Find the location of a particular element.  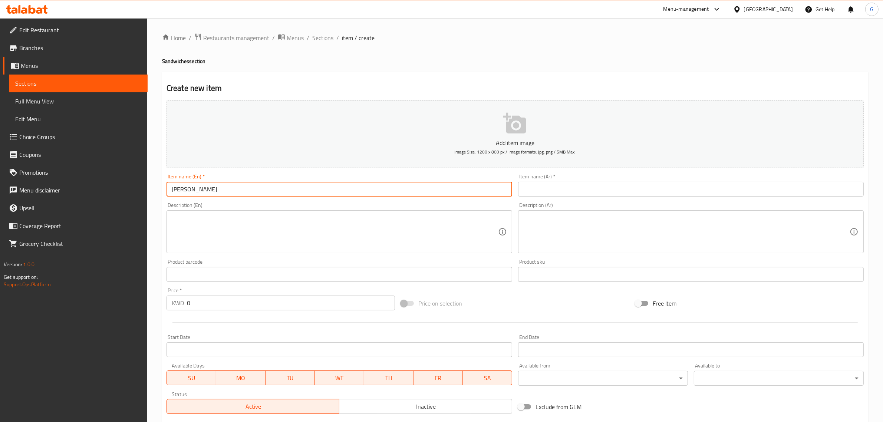

span: Exclude from GEM is located at coordinates (559, 407).